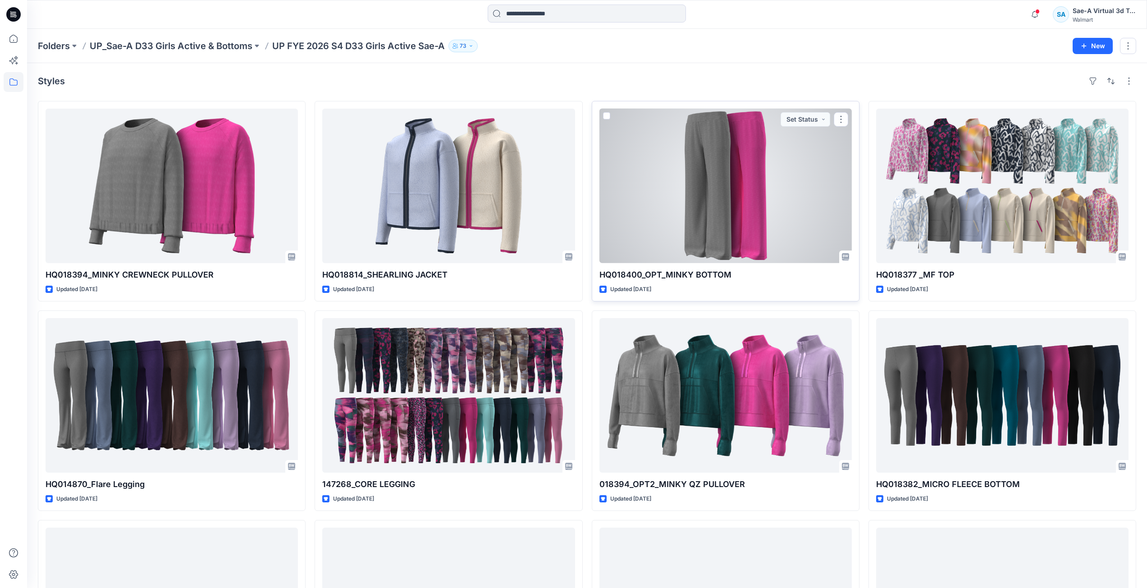 The width and height of the screenshot is (1147, 588). Describe the element at coordinates (172, 395) in the screenshot. I see `a: HQ014870_Flare Legging` at that location.